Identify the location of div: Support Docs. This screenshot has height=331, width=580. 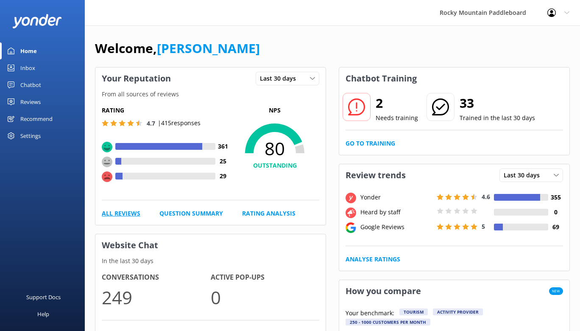
(43, 297).